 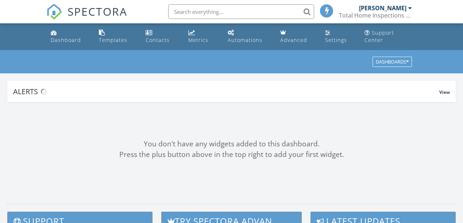 What do you see at coordinates (444, 92) in the screenshot?
I see `span: View` at bounding box center [444, 92].